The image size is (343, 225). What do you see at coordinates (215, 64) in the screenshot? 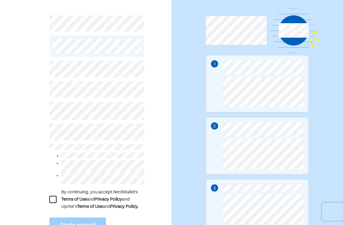
I see `div: 1` at bounding box center [215, 64].